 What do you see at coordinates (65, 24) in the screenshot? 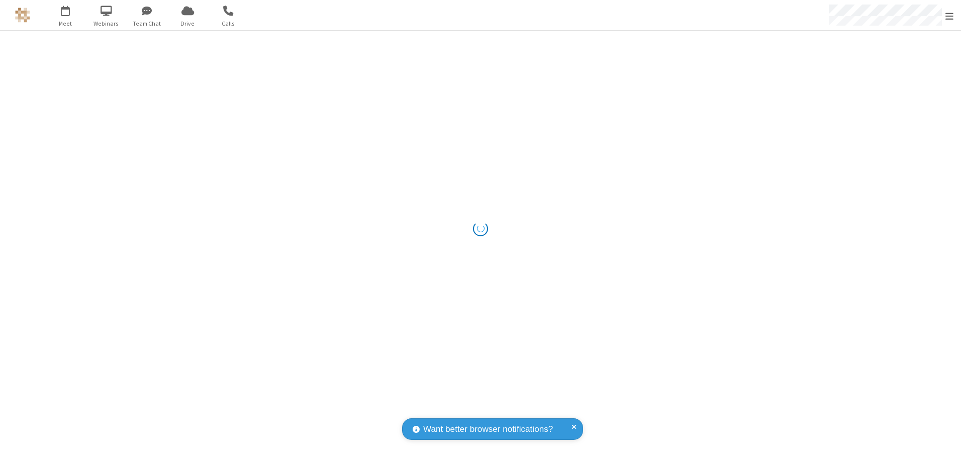
I see `span: Meet` at bounding box center [65, 24].